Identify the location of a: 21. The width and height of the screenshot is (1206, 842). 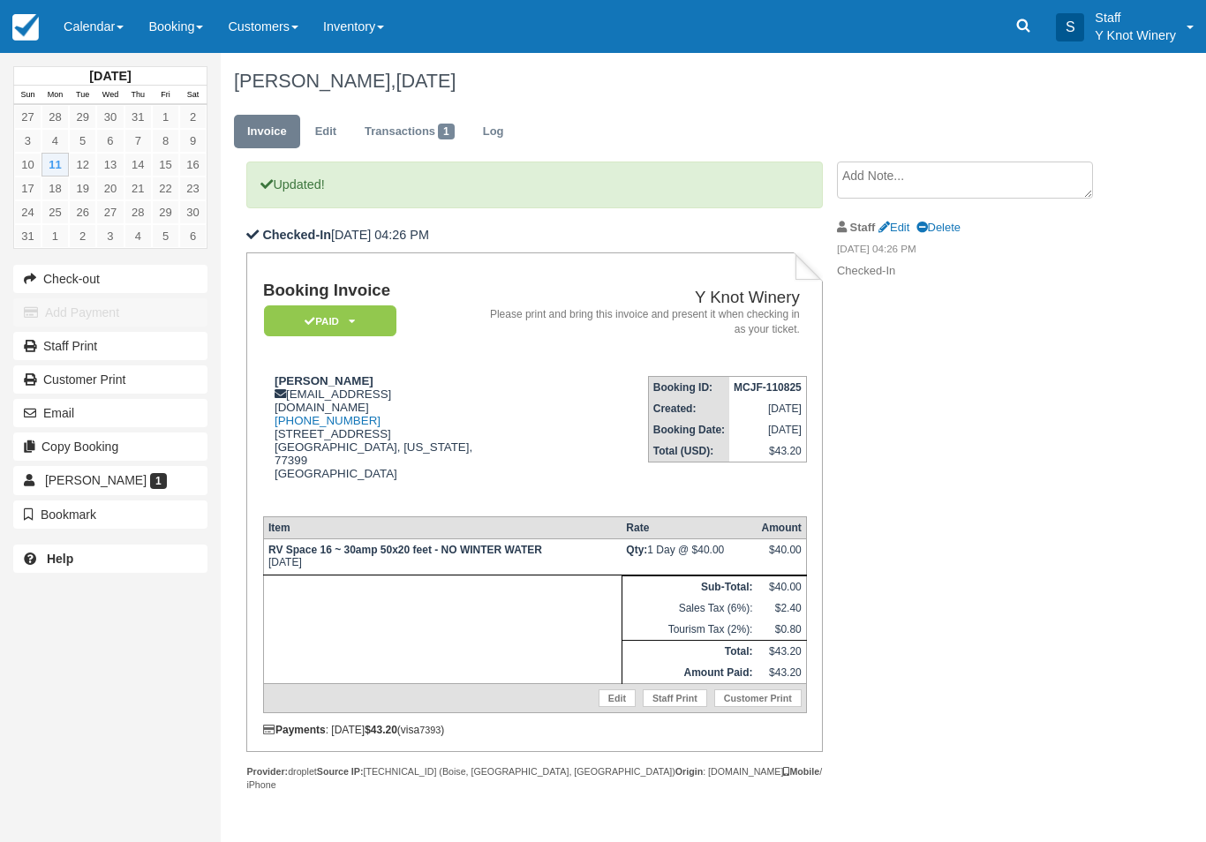
(138, 188).